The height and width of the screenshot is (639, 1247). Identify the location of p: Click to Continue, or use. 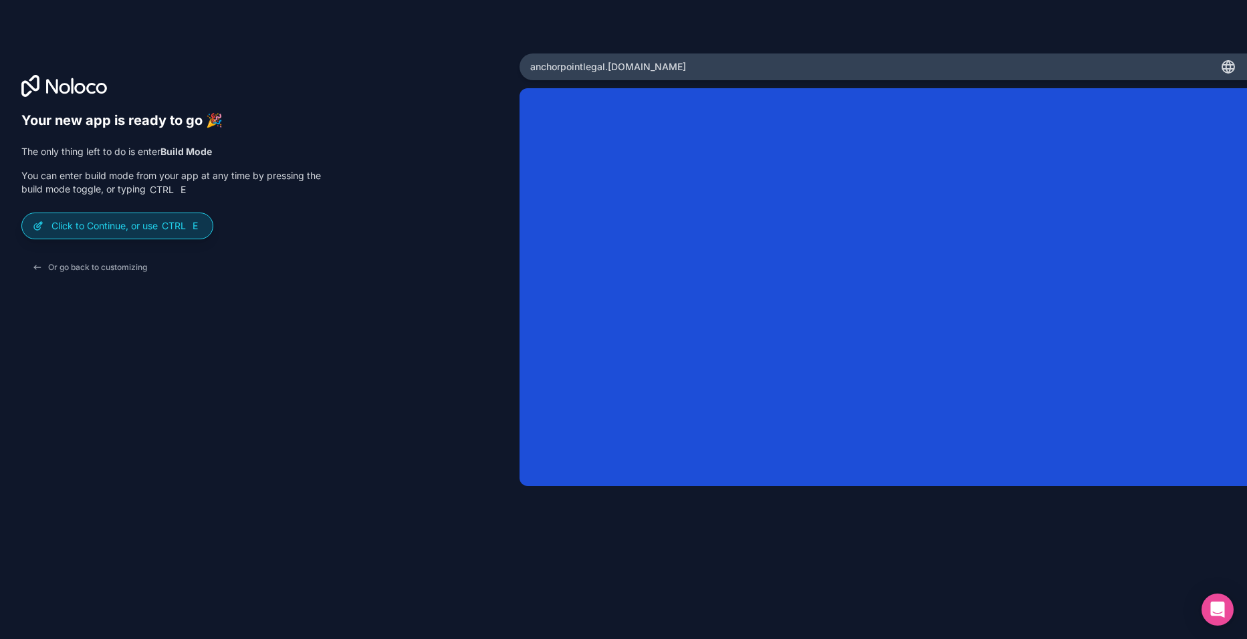
(126, 226).